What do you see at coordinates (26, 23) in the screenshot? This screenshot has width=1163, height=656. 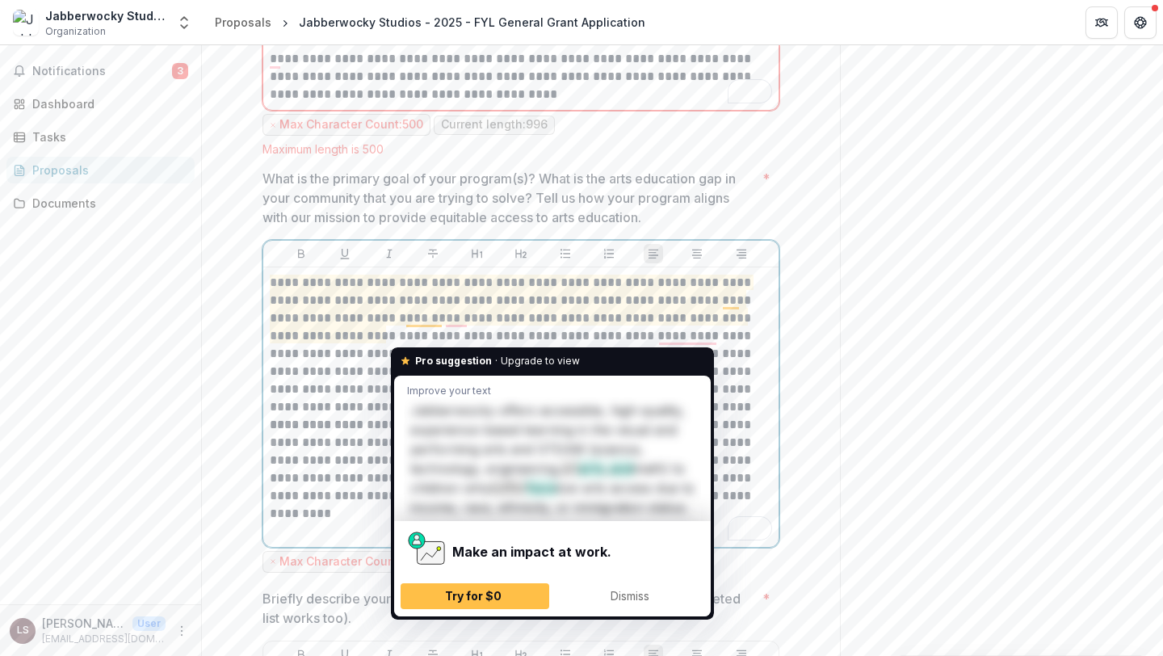 I see `img: Jabberwocky Studios` at bounding box center [26, 23].